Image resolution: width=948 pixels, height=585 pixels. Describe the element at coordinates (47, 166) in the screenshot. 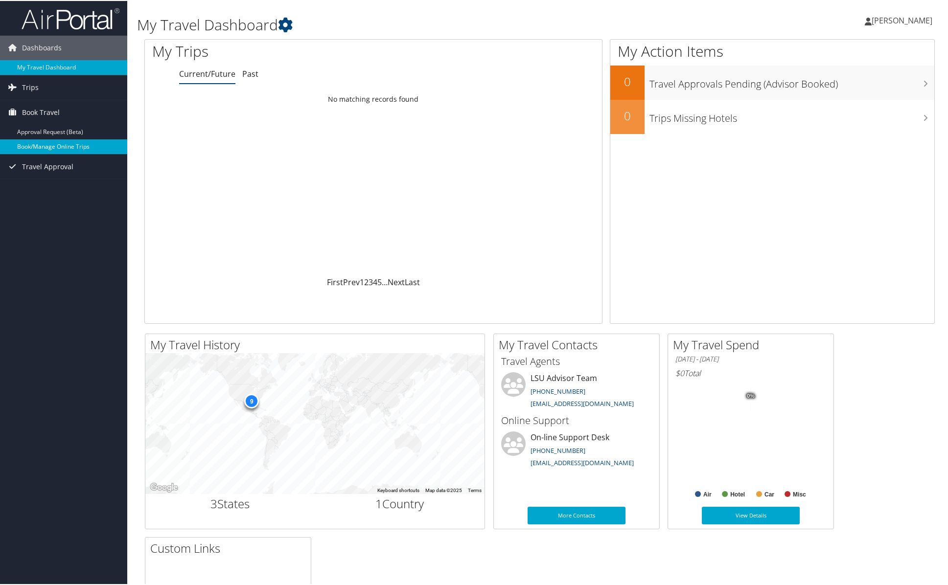

I see `span: Travel Approval` at that location.